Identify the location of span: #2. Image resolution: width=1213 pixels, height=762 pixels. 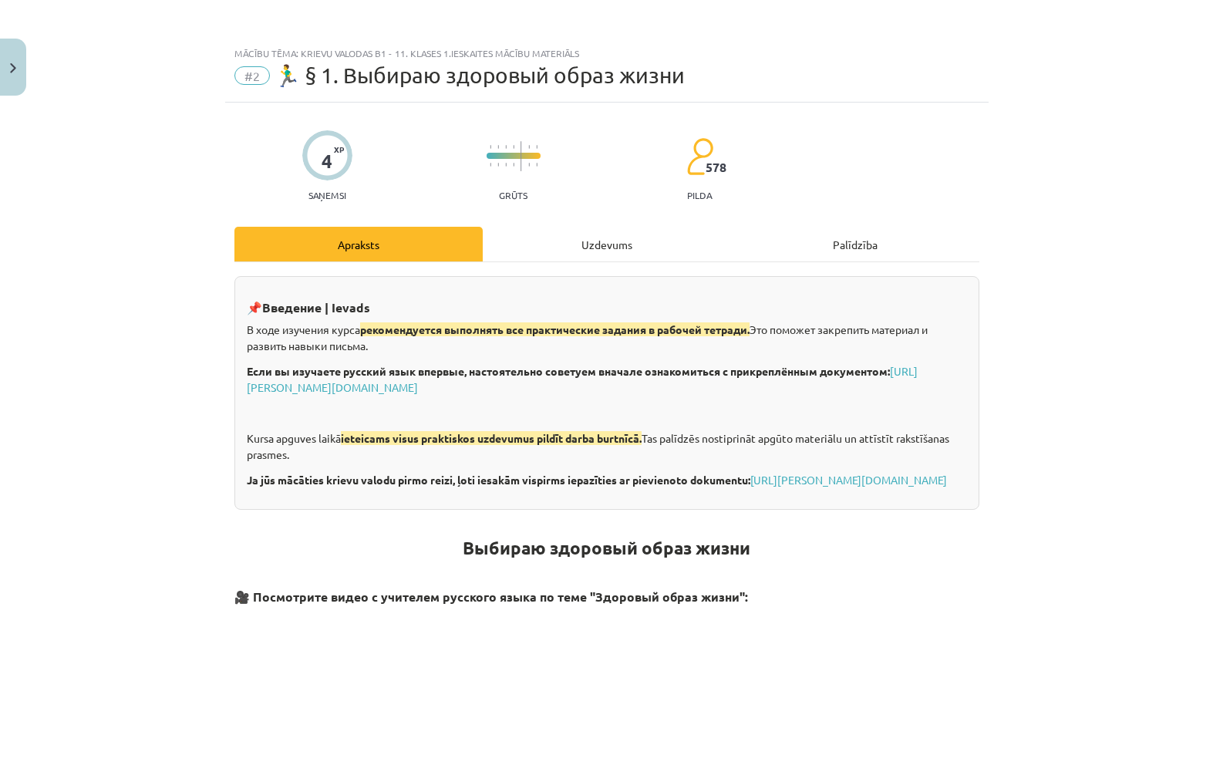
(252, 76).